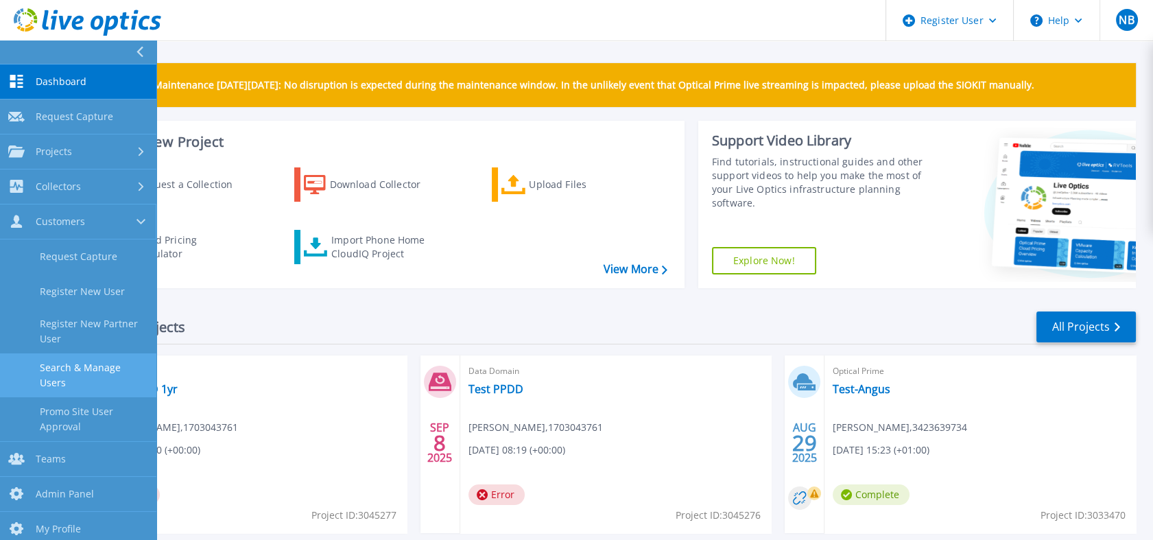  What do you see at coordinates (871, 495) in the screenshot?
I see `span: Complete` at bounding box center [871, 495].